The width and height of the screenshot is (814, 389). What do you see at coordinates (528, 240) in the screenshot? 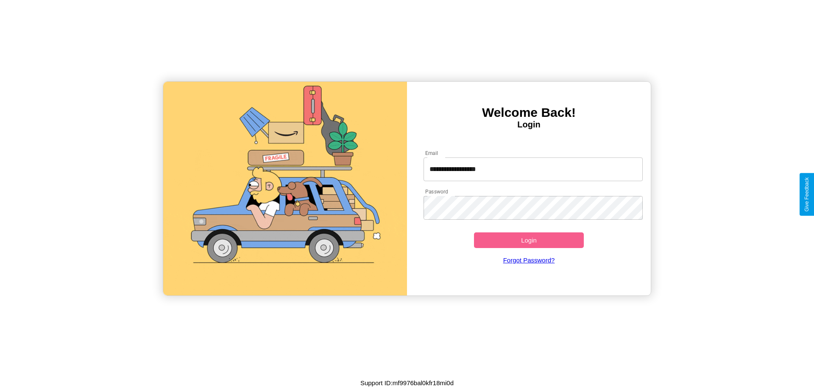
I see `button: Login` at bounding box center [528, 240].